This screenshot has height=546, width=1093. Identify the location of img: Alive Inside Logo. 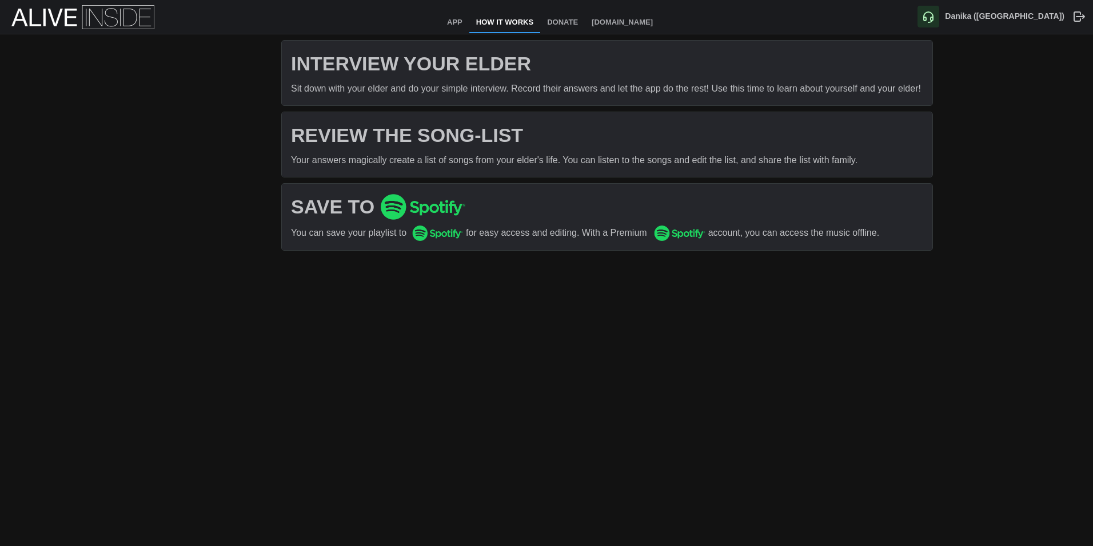
(83, 17).